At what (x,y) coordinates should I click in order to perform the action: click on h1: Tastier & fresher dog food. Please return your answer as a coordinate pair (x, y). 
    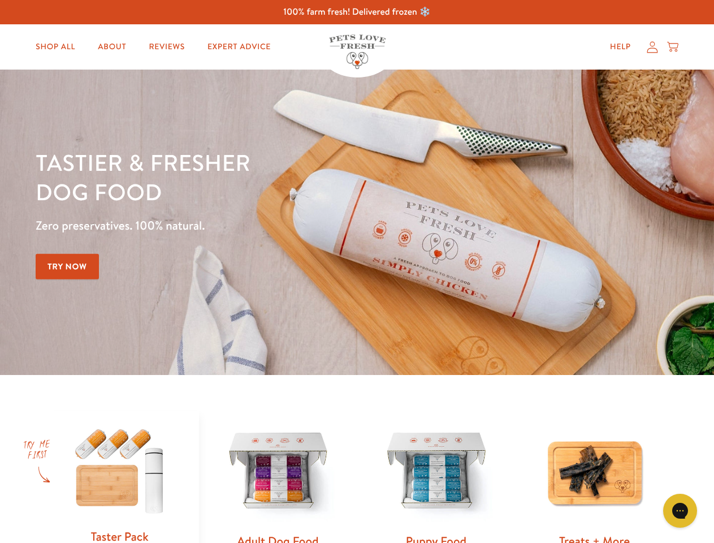
    Looking at the image, I should click on (250, 177).